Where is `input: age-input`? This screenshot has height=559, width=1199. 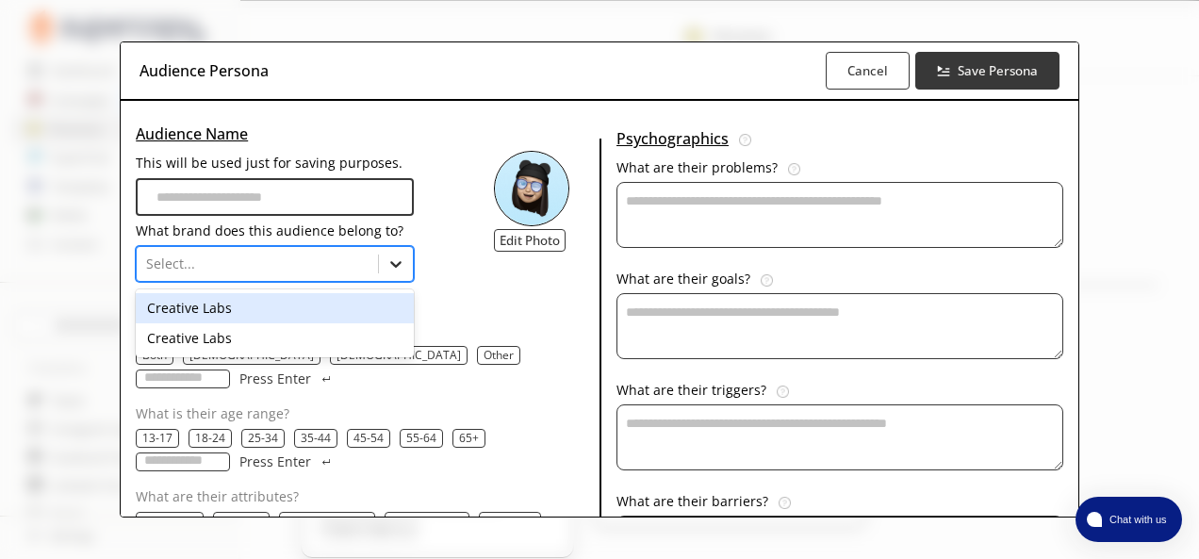
input: age-input is located at coordinates (183, 462).